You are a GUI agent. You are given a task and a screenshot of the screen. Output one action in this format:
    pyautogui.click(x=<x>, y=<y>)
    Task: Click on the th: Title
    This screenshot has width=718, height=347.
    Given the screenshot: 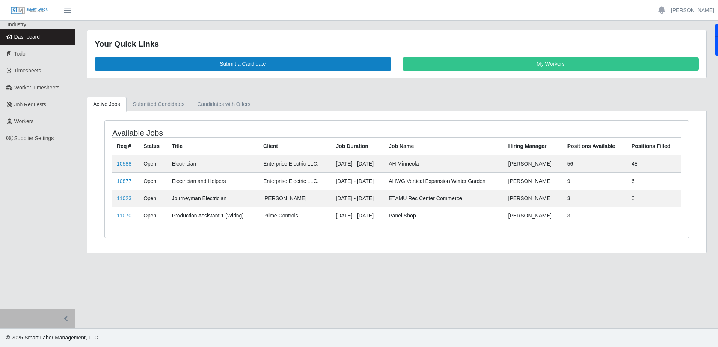 What is the action you would take?
    pyautogui.click(x=213, y=146)
    